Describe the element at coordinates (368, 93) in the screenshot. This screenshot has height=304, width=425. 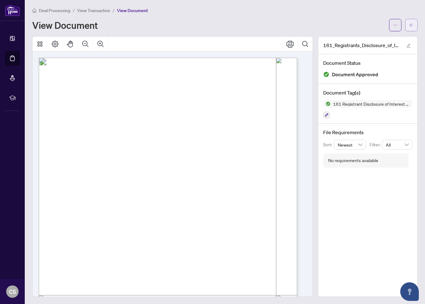
I see `h4: Document Tag(s)` at that location.